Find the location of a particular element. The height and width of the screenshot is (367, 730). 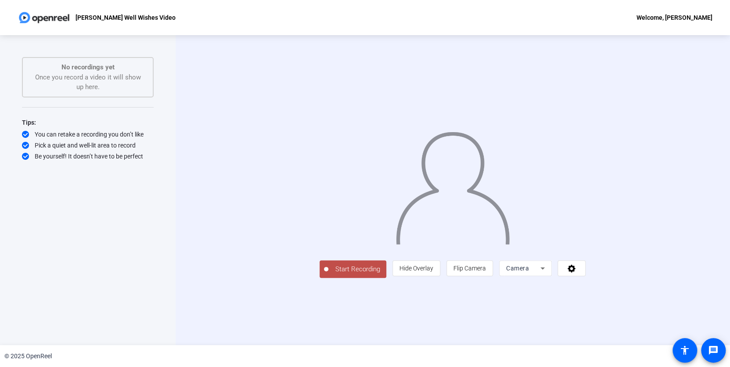

div: © 2025 OpenReel is located at coordinates (28, 356).